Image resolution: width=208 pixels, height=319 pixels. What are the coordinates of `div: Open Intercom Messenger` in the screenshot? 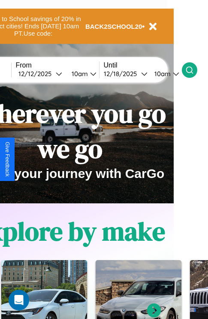 It's located at (19, 300).